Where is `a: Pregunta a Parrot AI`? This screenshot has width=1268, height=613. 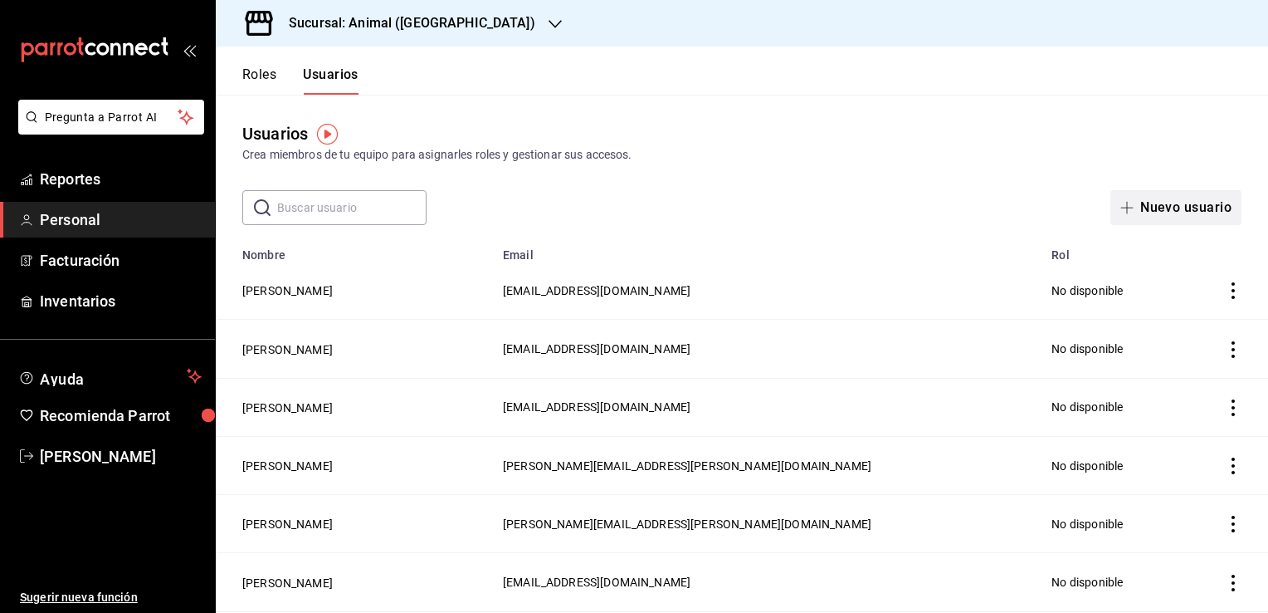 a: Pregunta a Parrot AI is located at coordinates (108, 129).